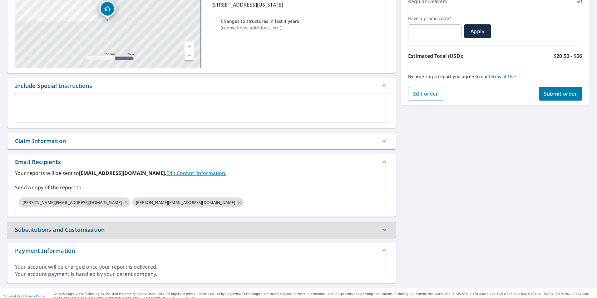 This screenshot has width=597, height=298. What do you see at coordinates (189, 56) in the screenshot?
I see `a: Current Level 17, Zoom Out` at bounding box center [189, 56].